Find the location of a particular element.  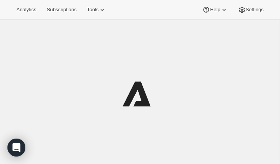

span: Settings is located at coordinates (254, 10).